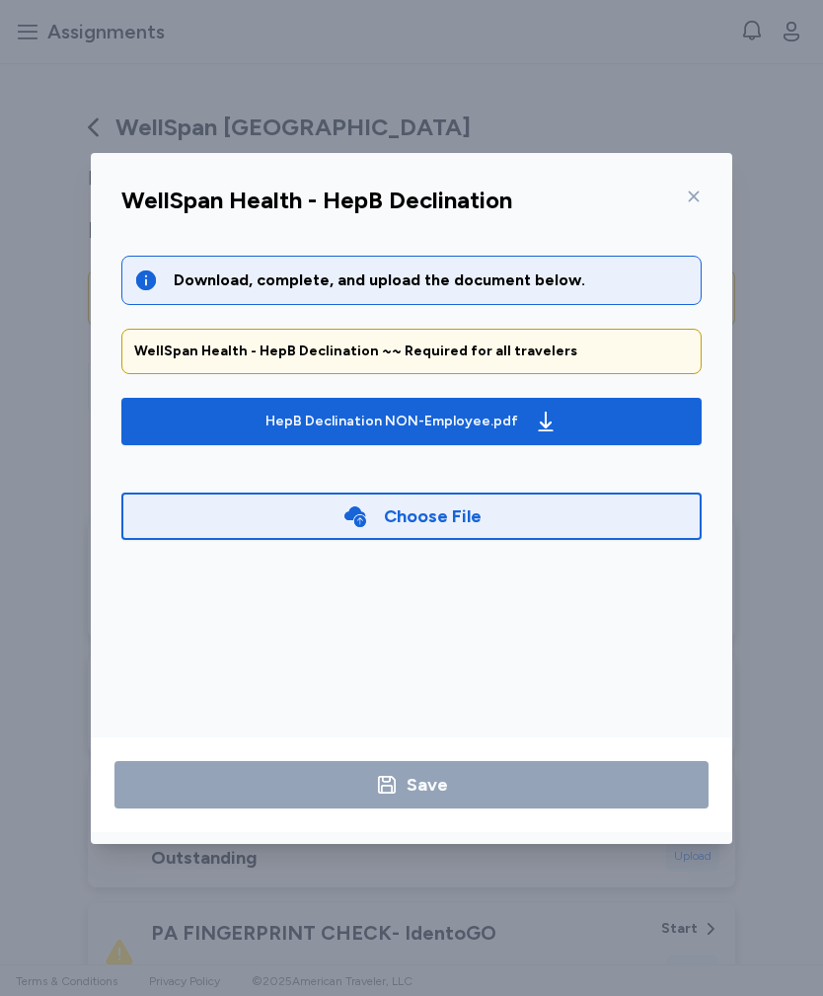 The width and height of the screenshot is (823, 996). What do you see at coordinates (317, 200) in the screenshot?
I see `div: WellSpan Health - HepB Declination` at bounding box center [317, 200].